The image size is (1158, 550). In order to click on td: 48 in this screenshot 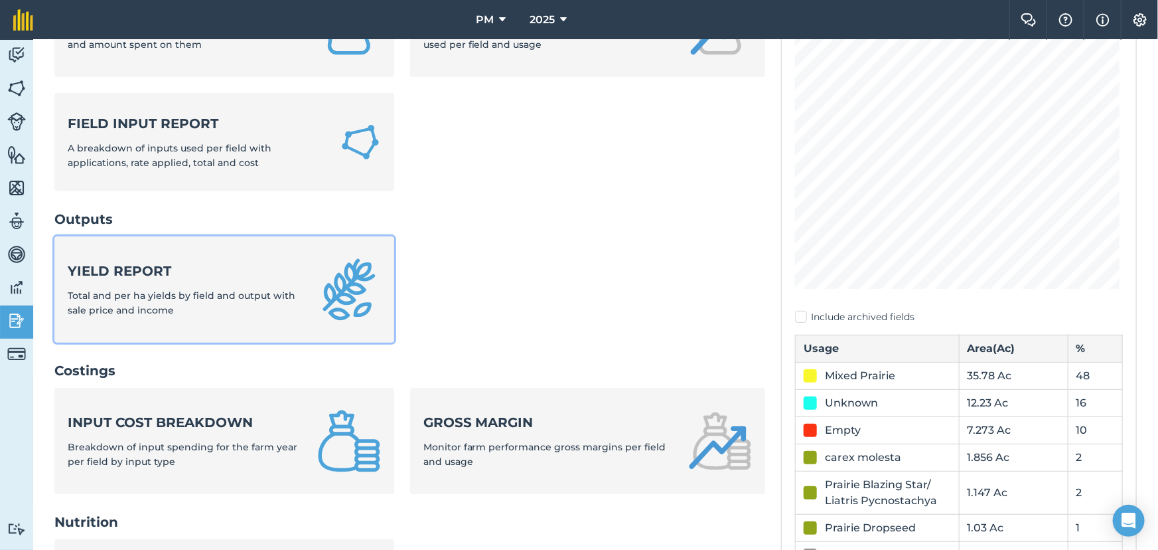, I will do `click(1095, 375)`.